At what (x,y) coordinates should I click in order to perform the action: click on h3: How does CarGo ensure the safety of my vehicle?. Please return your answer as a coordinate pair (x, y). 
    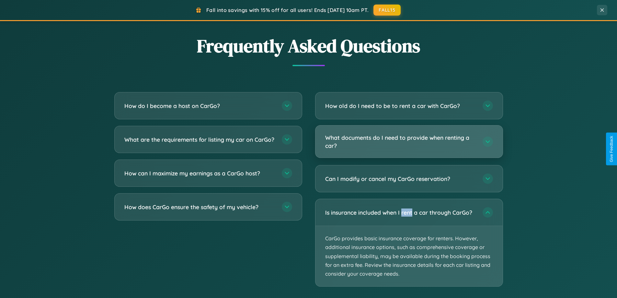
    Looking at the image, I should click on (200, 207).